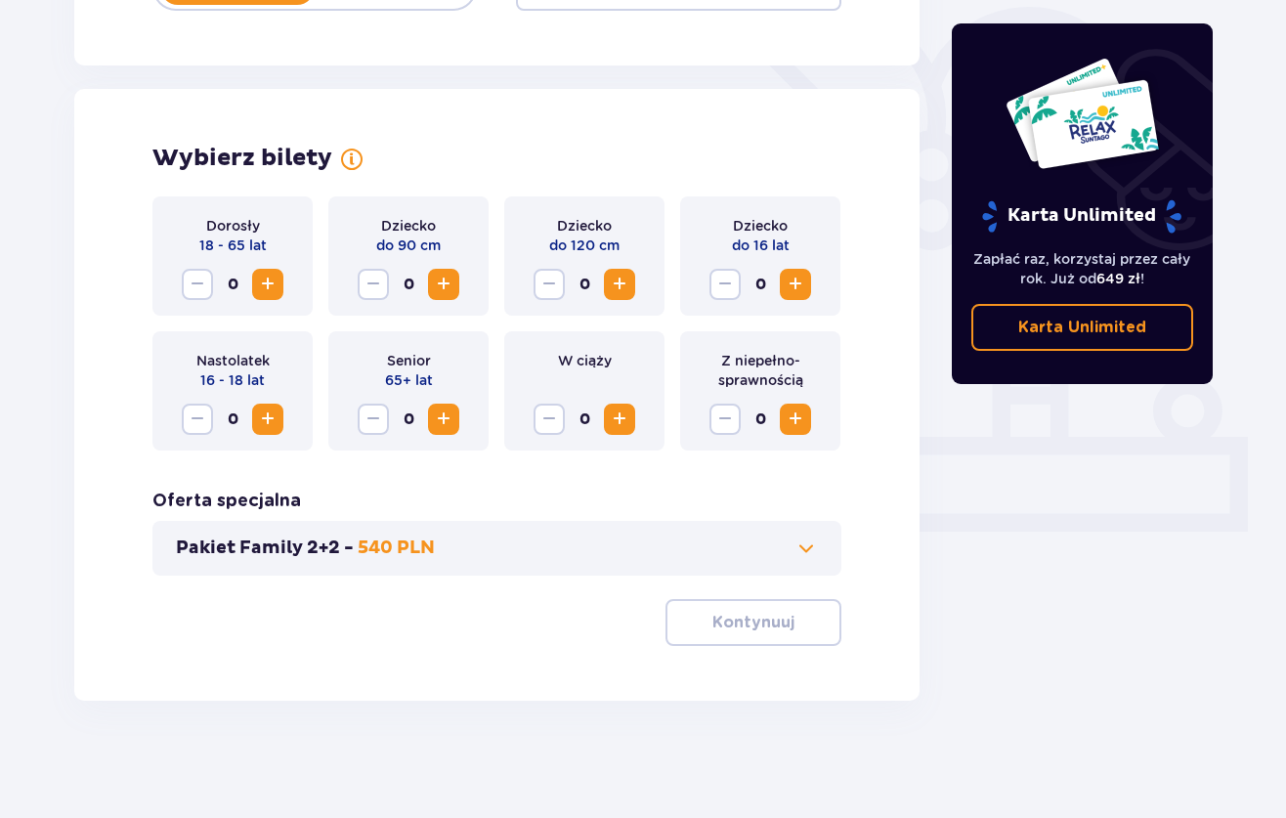 The height and width of the screenshot is (818, 1286). What do you see at coordinates (409, 361) in the screenshot?
I see `p: Senior` at bounding box center [409, 361].